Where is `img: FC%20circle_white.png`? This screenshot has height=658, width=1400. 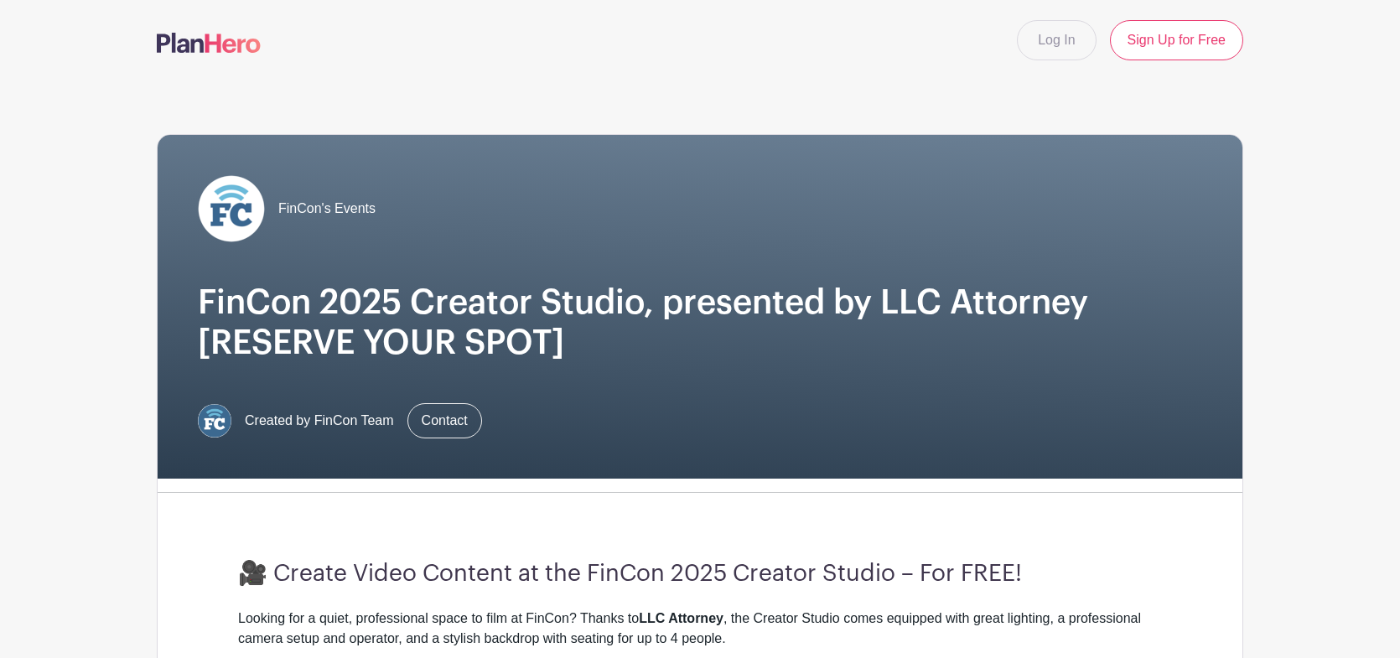 img: FC%20circle_white.png is located at coordinates (231, 209).